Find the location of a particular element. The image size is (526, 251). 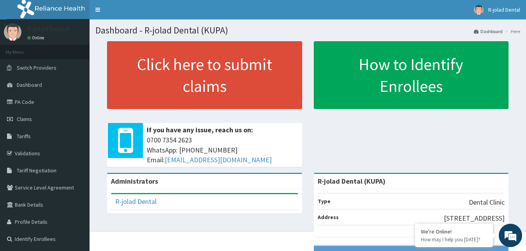

div: We're Online! is located at coordinates (454, 232).